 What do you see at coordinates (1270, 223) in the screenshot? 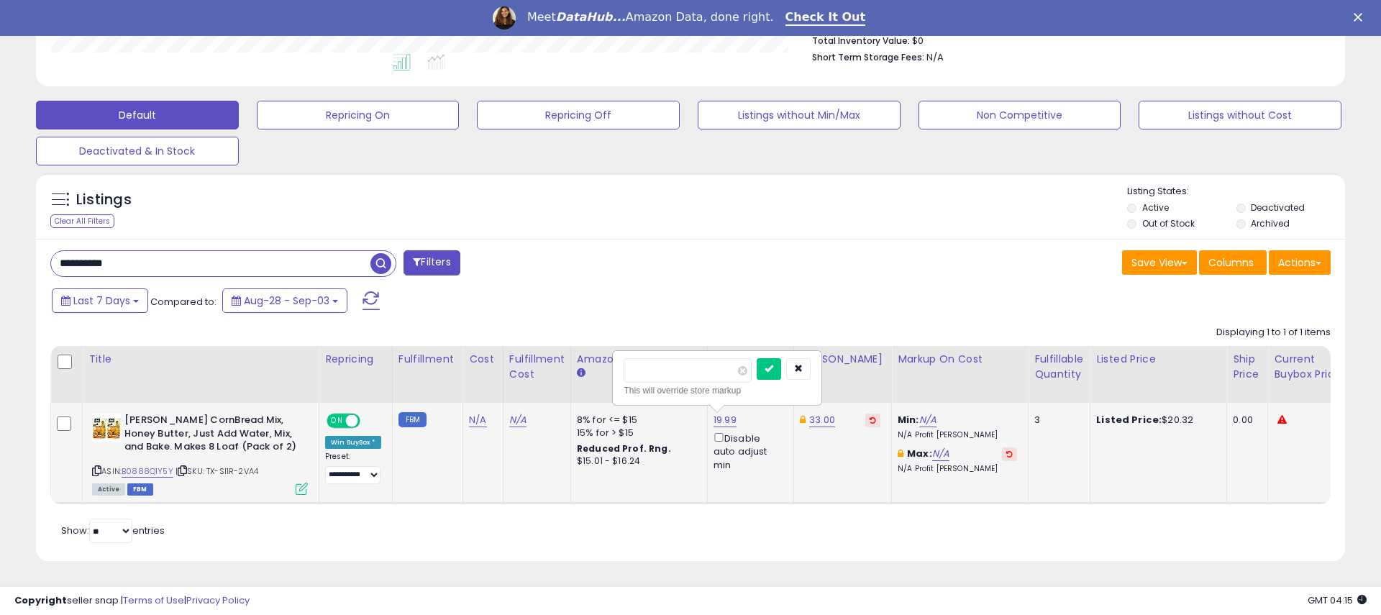
I see `label: Archived` at bounding box center [1270, 223].